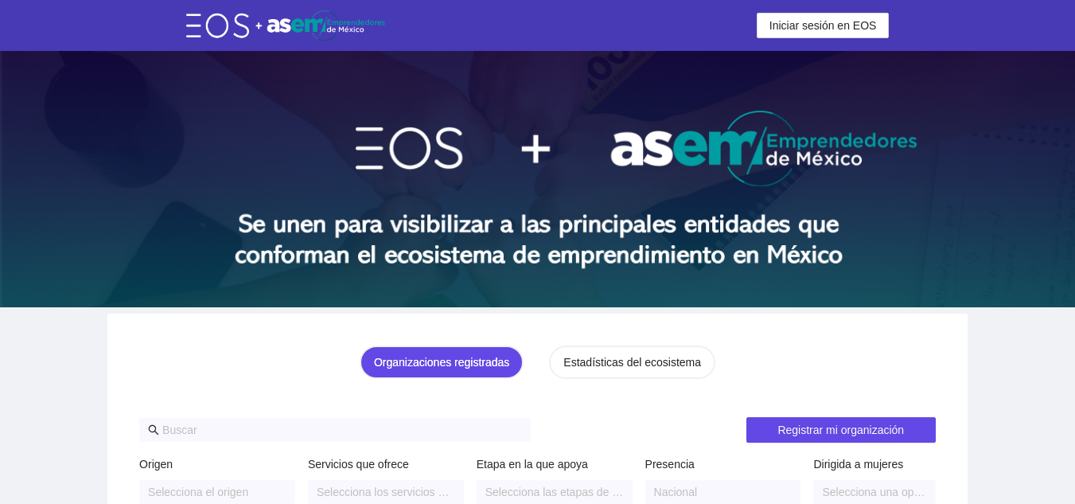 Image resolution: width=1075 pixels, height=504 pixels. Describe the element at coordinates (823, 25) in the screenshot. I see `a: Iniciar sesión en EOS` at that location.